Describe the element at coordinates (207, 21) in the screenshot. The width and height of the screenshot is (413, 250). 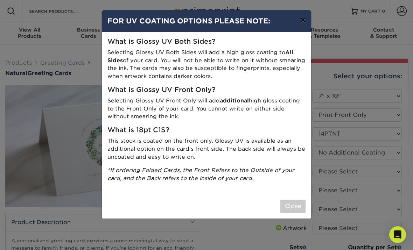
I see `h4: FOR UV COATING OPTIONS PLEASE NOTE:` at that location.